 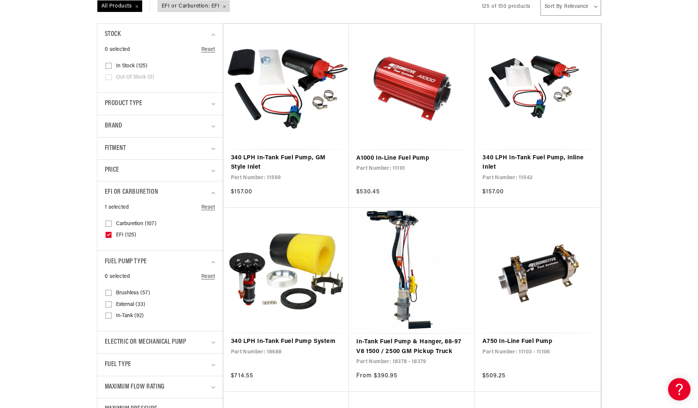 What do you see at coordinates (115, 149) in the screenshot?
I see `span: Fitment` at bounding box center [115, 149].